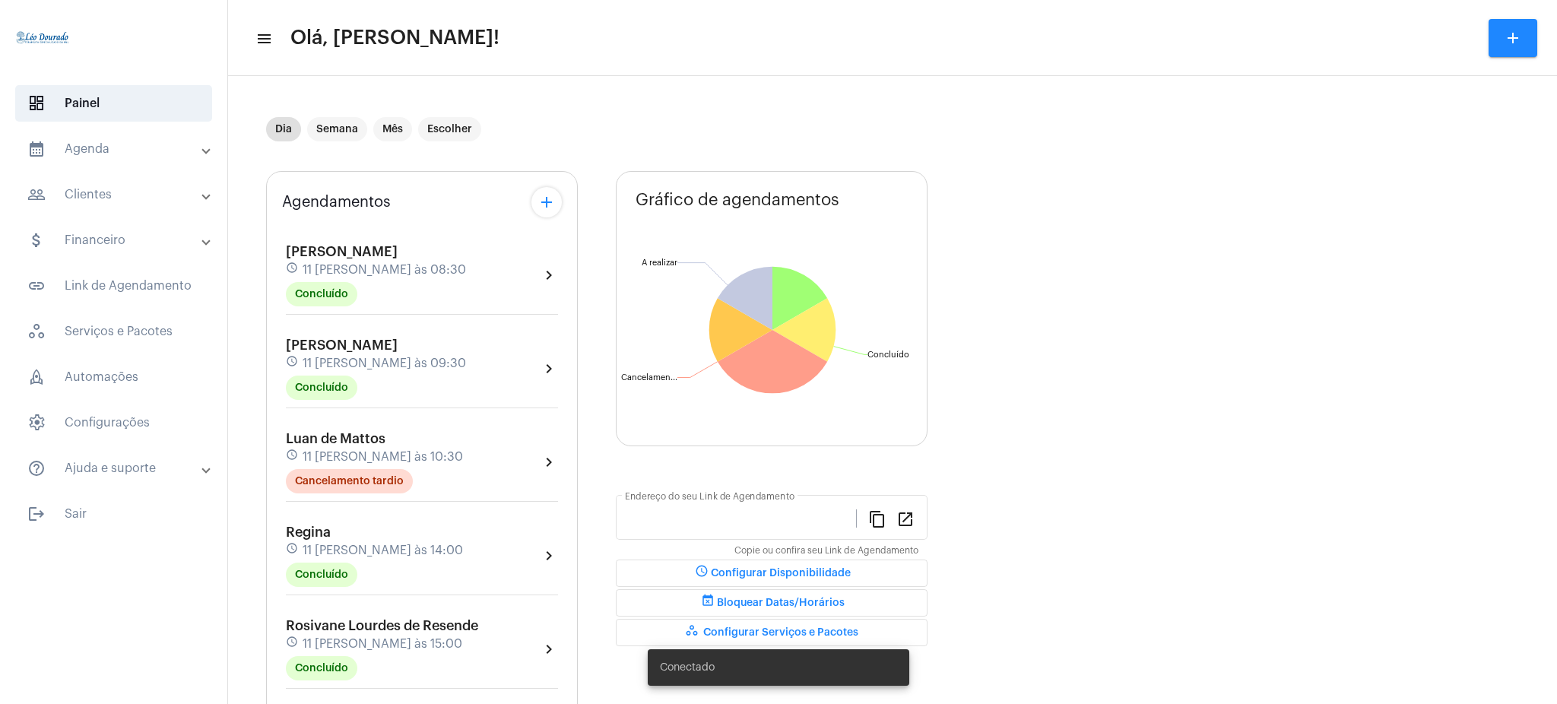 Image resolution: width=1557 pixels, height=704 pixels. What do you see at coordinates (118, 468) in the screenshot?
I see `mat-expansion-panel-header: sidenav iconAjuda e suporte` at bounding box center [118, 468].